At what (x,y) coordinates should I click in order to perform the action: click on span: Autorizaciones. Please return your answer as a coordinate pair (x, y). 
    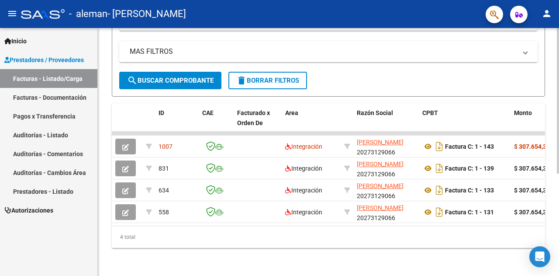
    Looking at the image, I should click on (29, 210).